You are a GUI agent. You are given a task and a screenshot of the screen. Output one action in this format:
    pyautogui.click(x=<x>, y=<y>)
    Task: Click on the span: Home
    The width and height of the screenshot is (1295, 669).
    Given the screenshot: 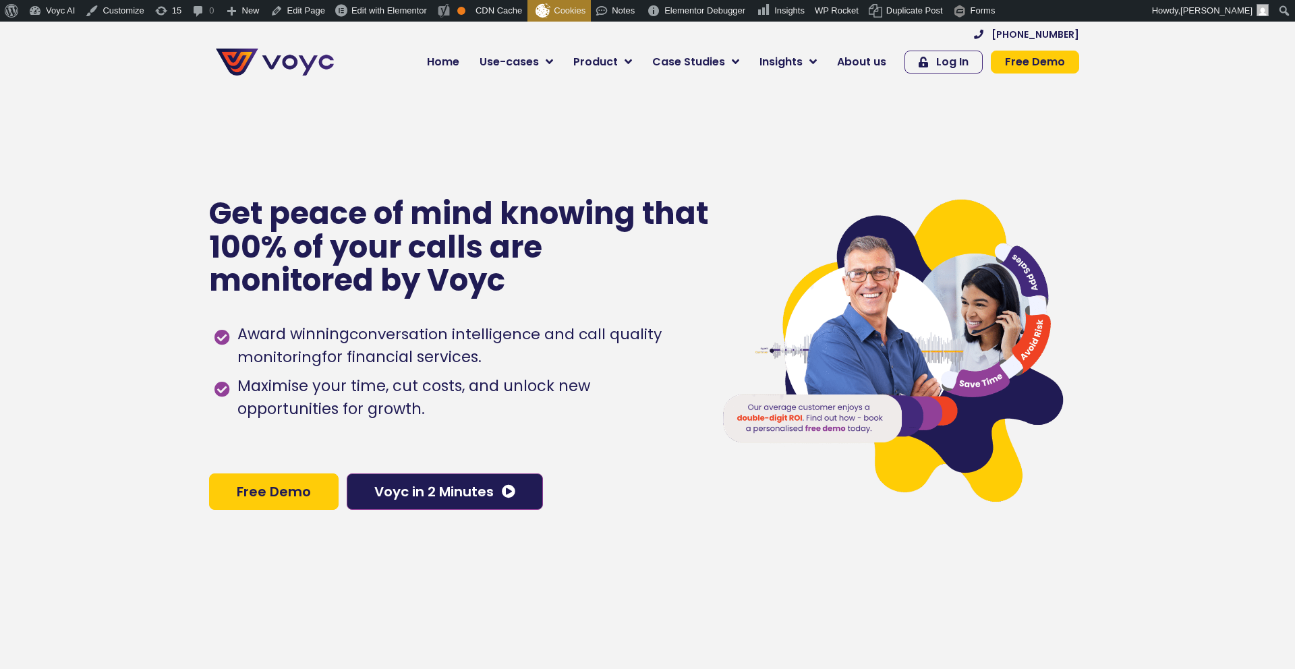 What is the action you would take?
    pyautogui.click(x=443, y=62)
    